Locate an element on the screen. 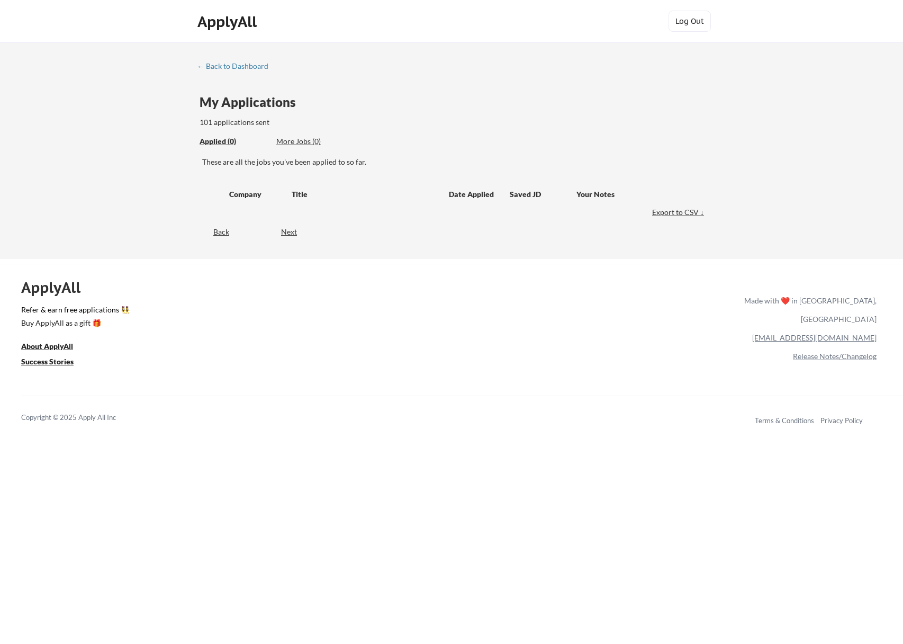  a: Release Notes/Changelog is located at coordinates (835, 356).